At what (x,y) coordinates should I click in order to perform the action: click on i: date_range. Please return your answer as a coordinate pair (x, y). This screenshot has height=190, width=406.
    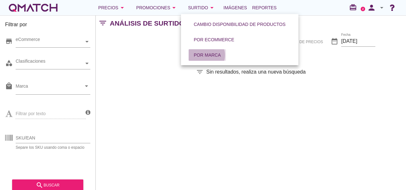
    Looking at the image, I should click on (335, 41).